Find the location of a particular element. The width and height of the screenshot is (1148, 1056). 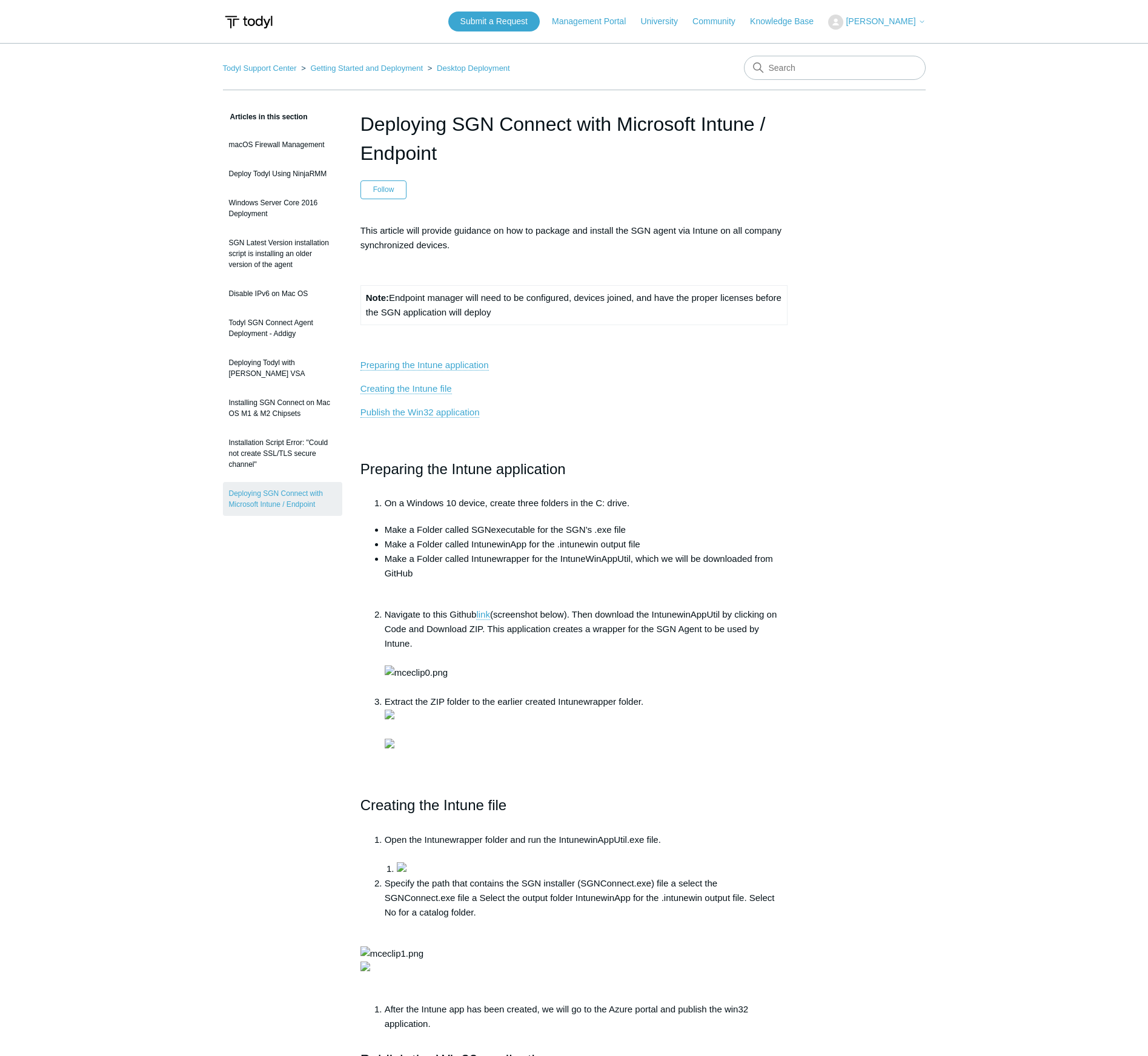

li: Todyl Support Center is located at coordinates (261, 68).